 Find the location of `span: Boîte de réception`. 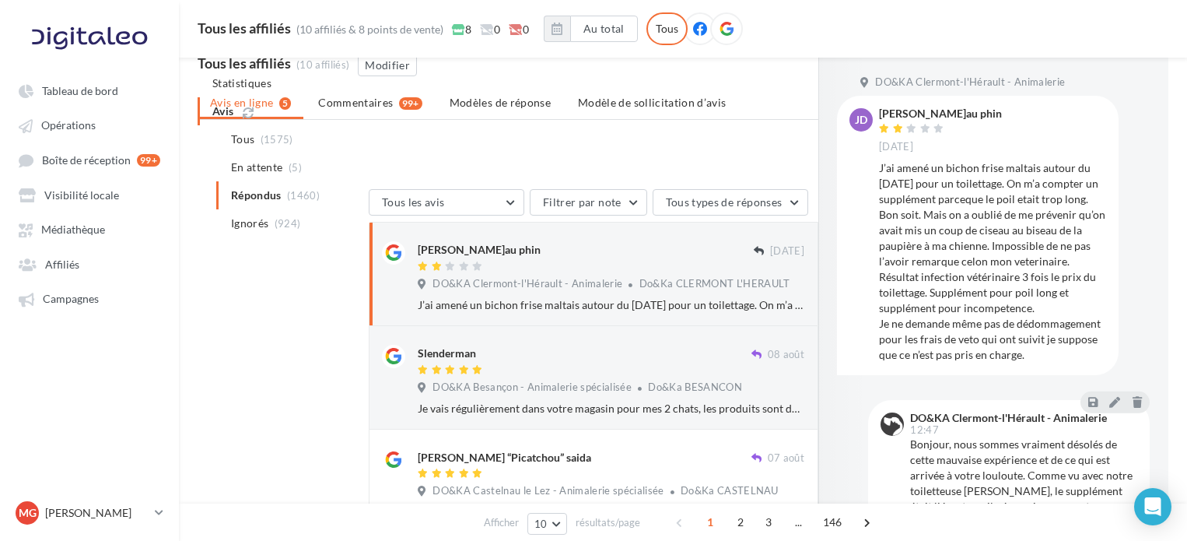

span: Boîte de réception is located at coordinates (86, 159).